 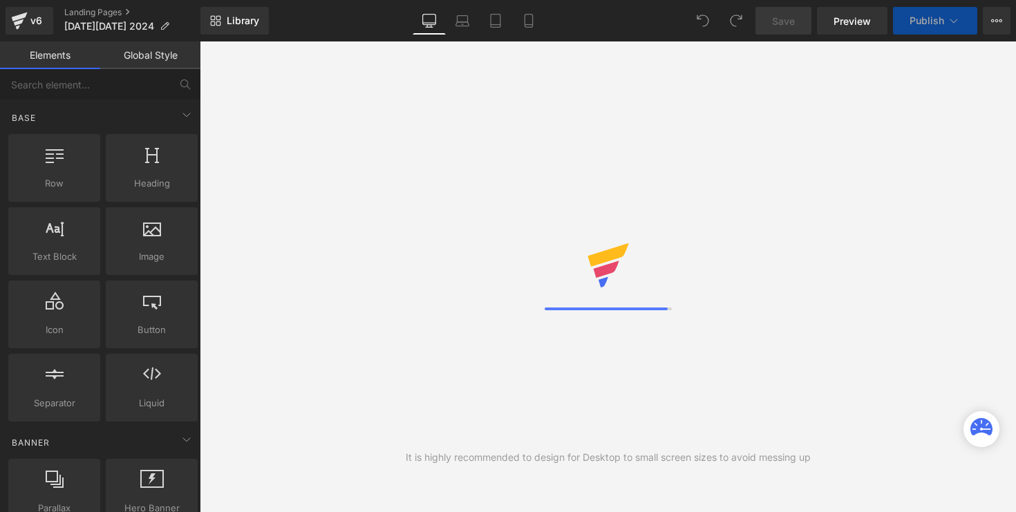 I want to click on a: Global Style, so click(x=150, y=55).